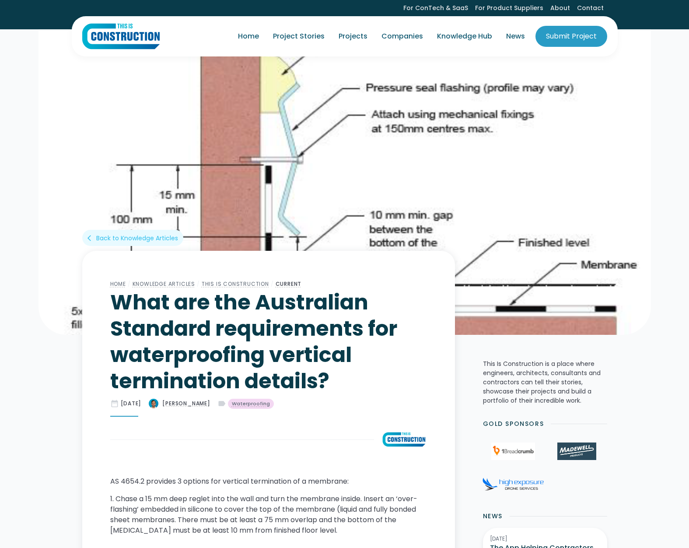 This screenshot has height=548, width=689. Describe the element at coordinates (235, 283) in the screenshot. I see `a: This Is Construction` at that location.